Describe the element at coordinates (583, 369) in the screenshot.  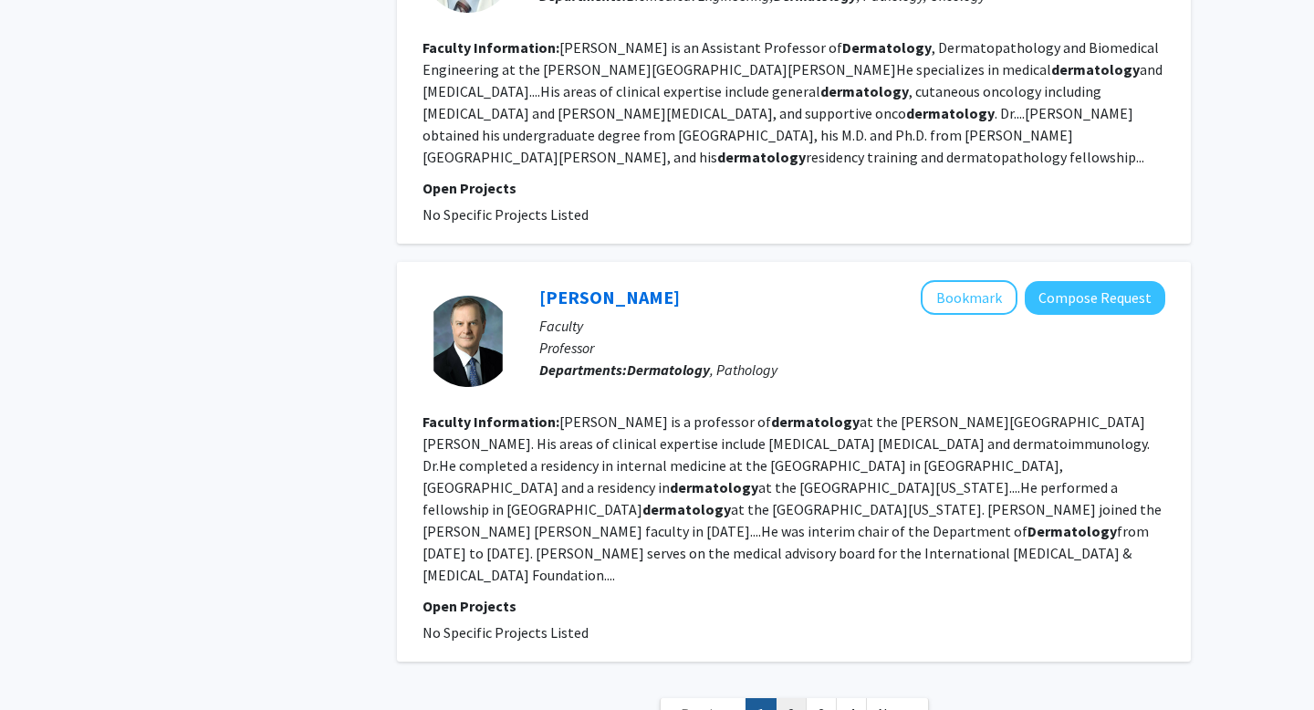
I see `b: Departments:` at that location.